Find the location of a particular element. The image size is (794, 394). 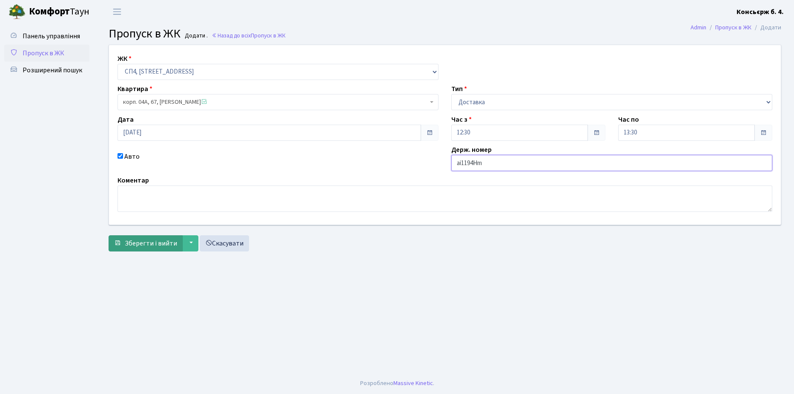

span: Зберегти і вийти is located at coordinates (151, 243).